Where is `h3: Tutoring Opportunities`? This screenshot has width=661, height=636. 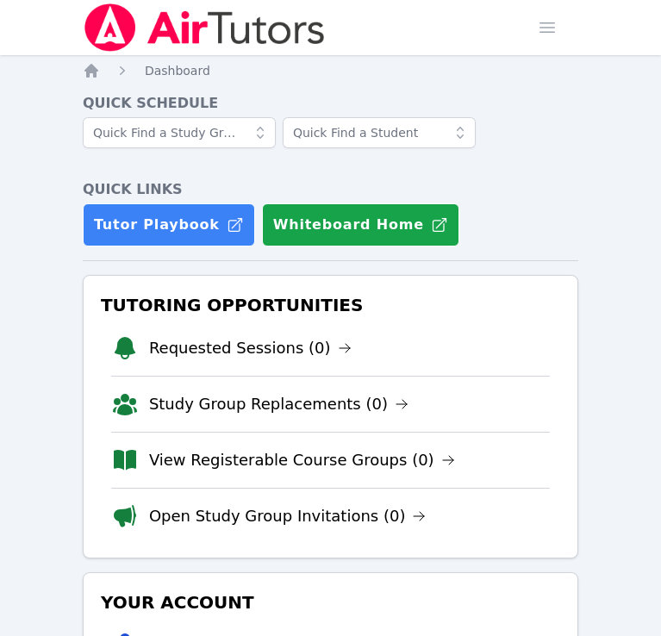
h3: Tutoring Opportunities is located at coordinates (330, 305).